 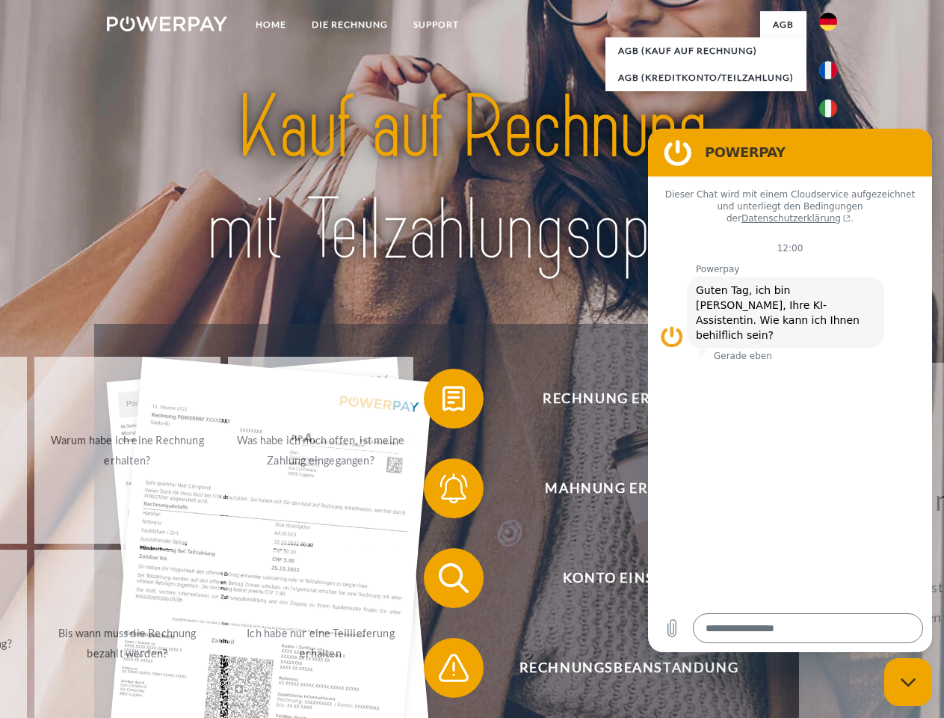 What do you see at coordinates (706, 78) in the screenshot?
I see `a: AGB (Kreditkonto/Teilzahlung)` at bounding box center [706, 78].